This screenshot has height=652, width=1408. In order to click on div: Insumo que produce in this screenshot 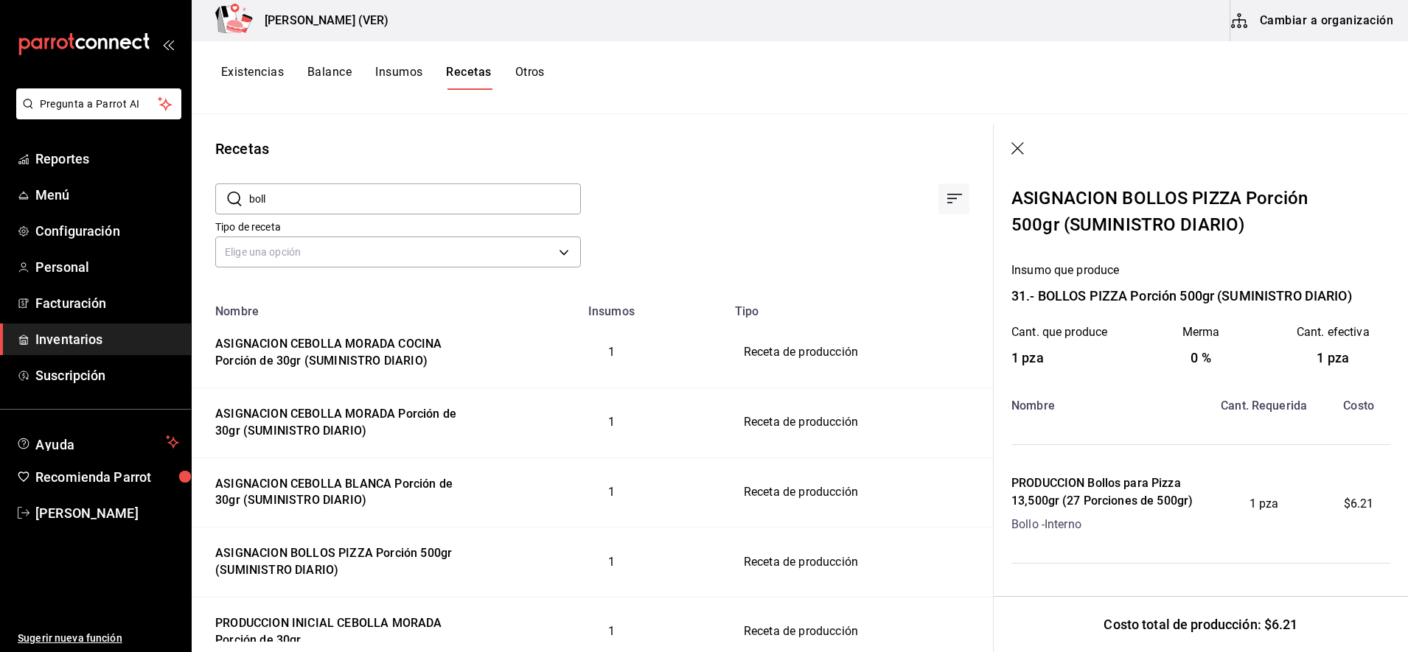, I will do `click(1201, 271)`.